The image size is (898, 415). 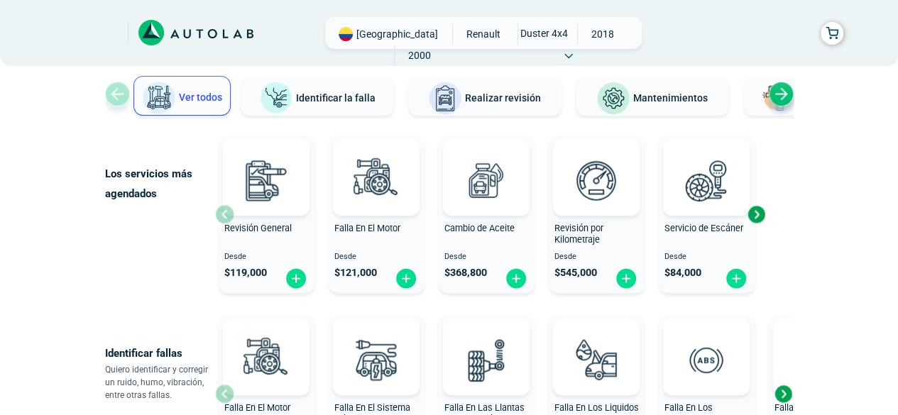 What do you see at coordinates (466, 273) in the screenshot?
I see `span: $ 368,800` at bounding box center [466, 273].